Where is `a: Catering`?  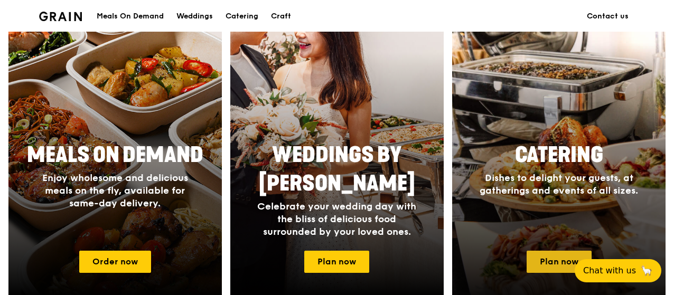 a: Catering is located at coordinates (242, 16).